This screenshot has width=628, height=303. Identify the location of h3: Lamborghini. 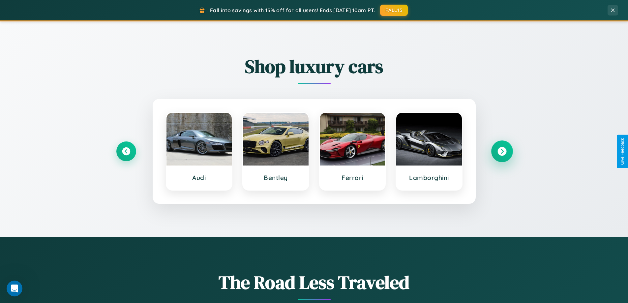
(429, 178).